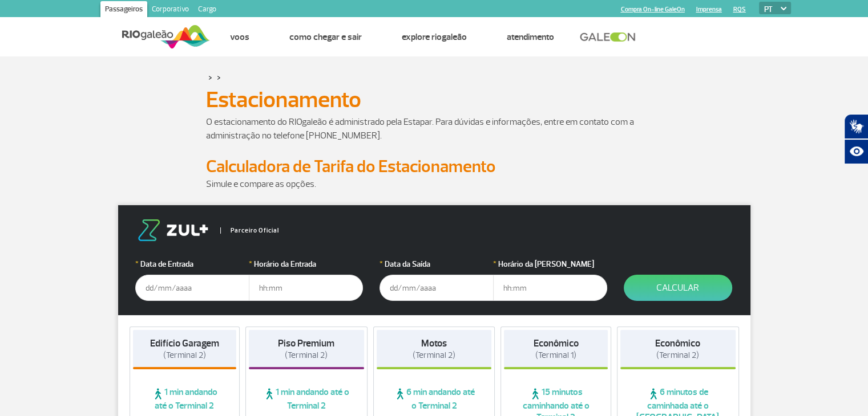 This screenshot has width=868, height=416. Describe the element at coordinates (678, 288) in the screenshot. I see `button: Calcular` at that location.